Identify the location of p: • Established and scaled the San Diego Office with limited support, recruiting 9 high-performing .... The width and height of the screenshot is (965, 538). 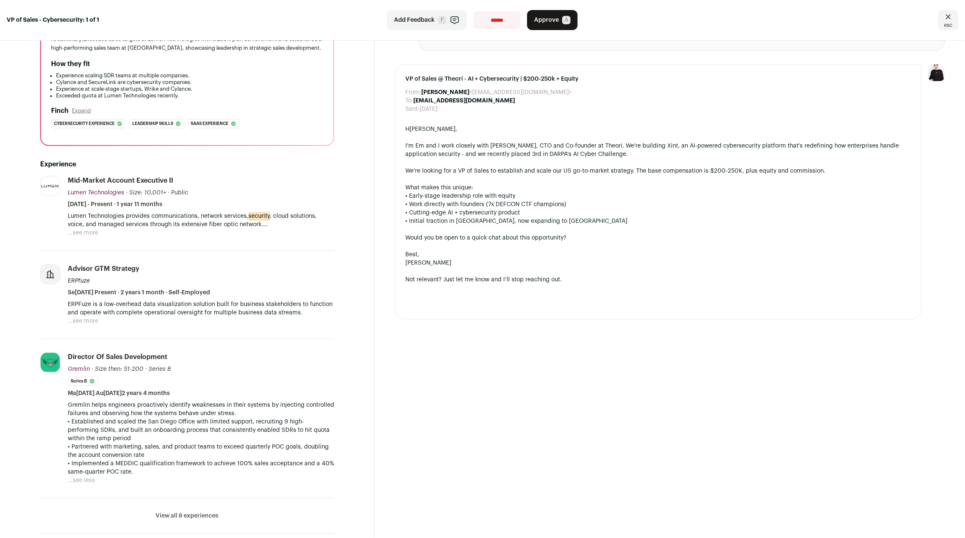
(201, 430).